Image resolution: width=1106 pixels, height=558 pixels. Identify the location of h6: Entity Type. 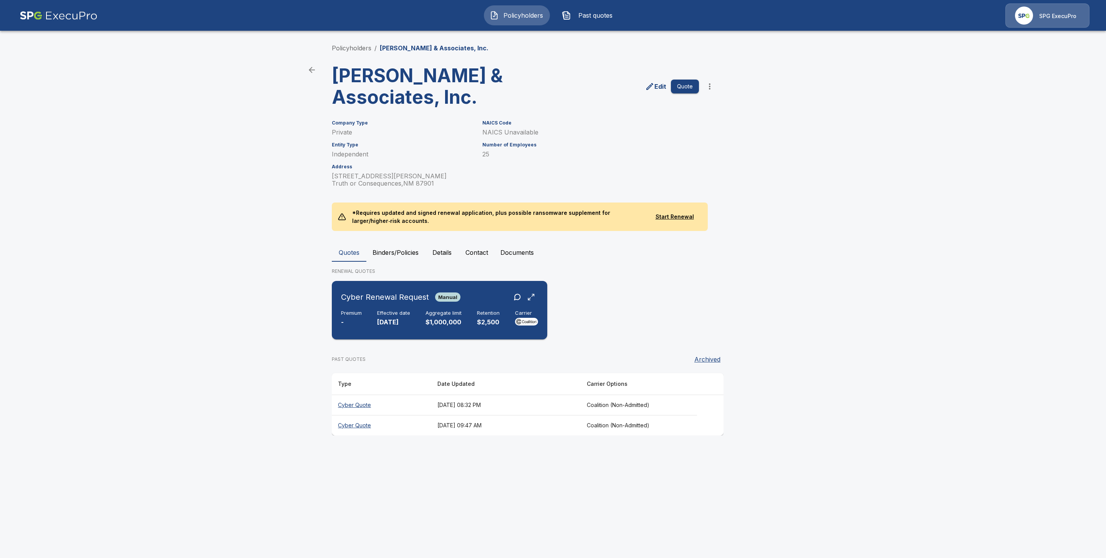
(403, 145).